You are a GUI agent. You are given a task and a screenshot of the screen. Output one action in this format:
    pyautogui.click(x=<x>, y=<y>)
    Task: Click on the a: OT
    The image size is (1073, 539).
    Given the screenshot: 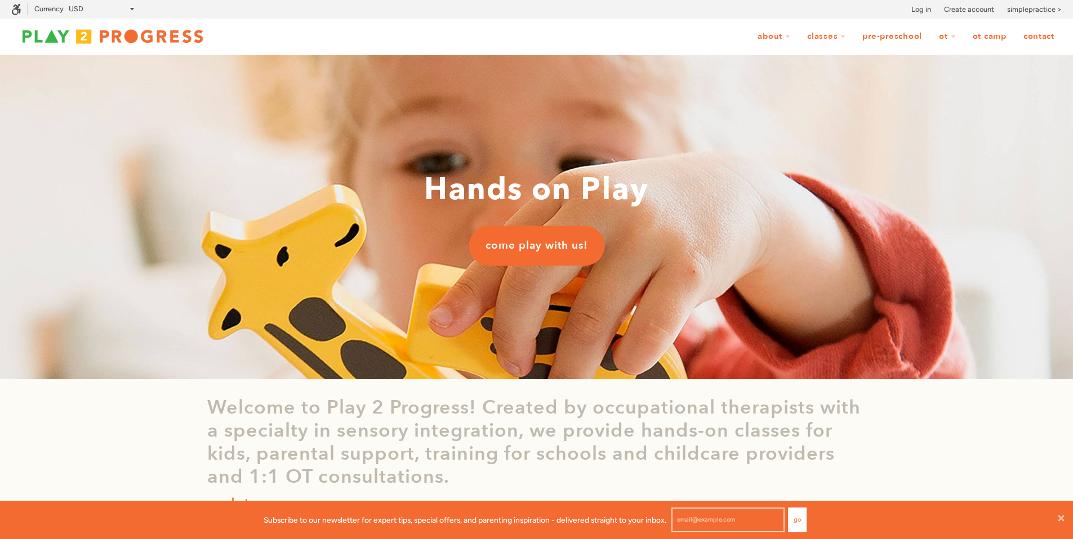 What is the action you would take?
    pyautogui.click(x=947, y=37)
    